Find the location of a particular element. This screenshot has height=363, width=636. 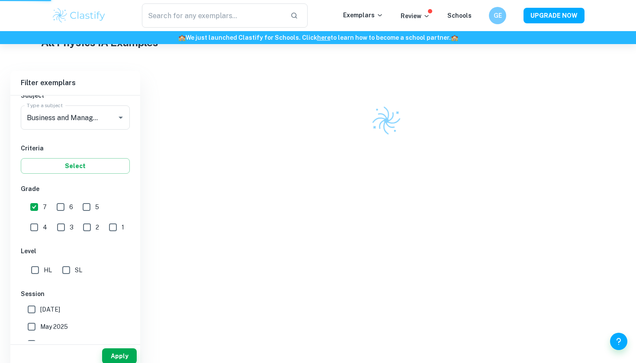

h6: We just launched Clastify for Schools. Click to learn how to become a school partner. is located at coordinates (318, 38).